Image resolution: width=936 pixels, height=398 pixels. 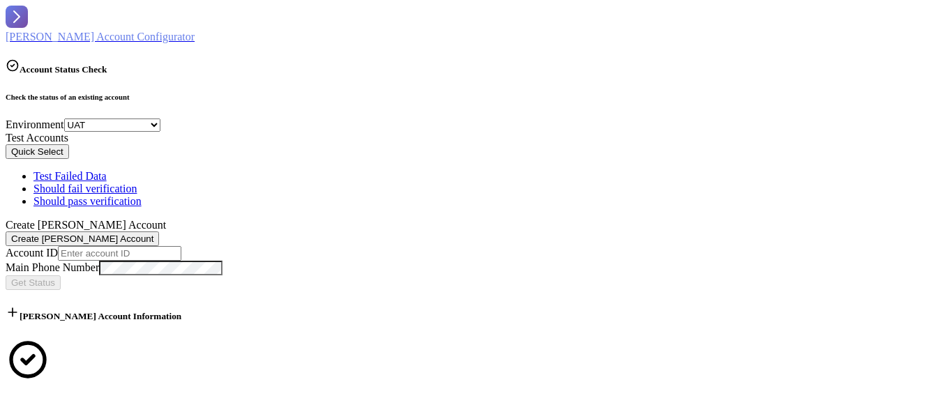 I want to click on label: Account ID, so click(x=31, y=253).